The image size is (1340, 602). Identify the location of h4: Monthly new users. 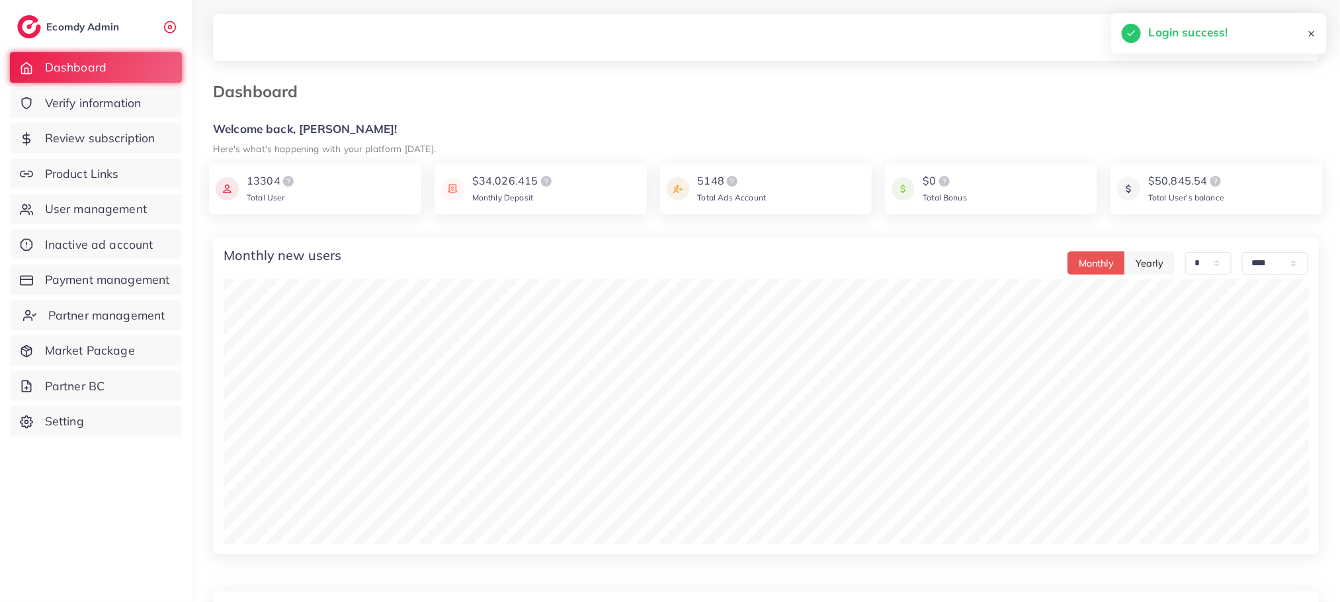
(283, 255).